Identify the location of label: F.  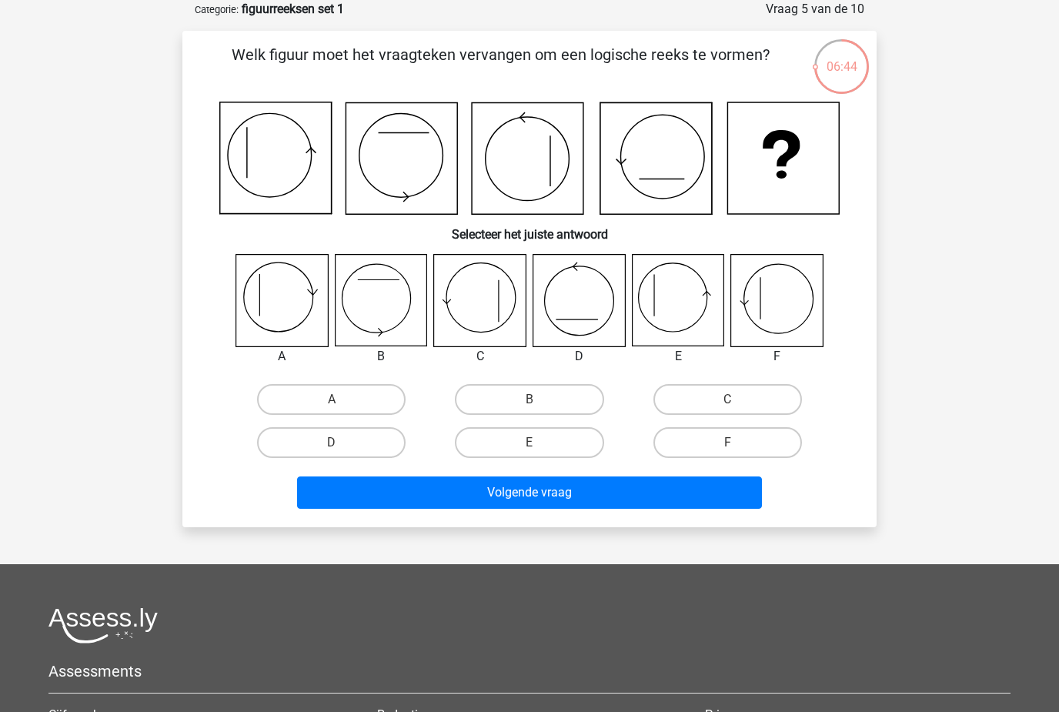
(728, 443).